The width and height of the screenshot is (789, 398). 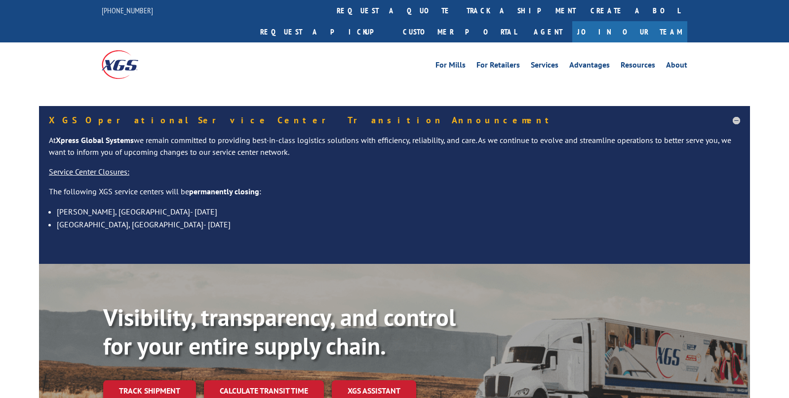 What do you see at coordinates (394, 196) in the screenshot?
I see `p: The following XGS service centers will be :` at bounding box center [394, 196].